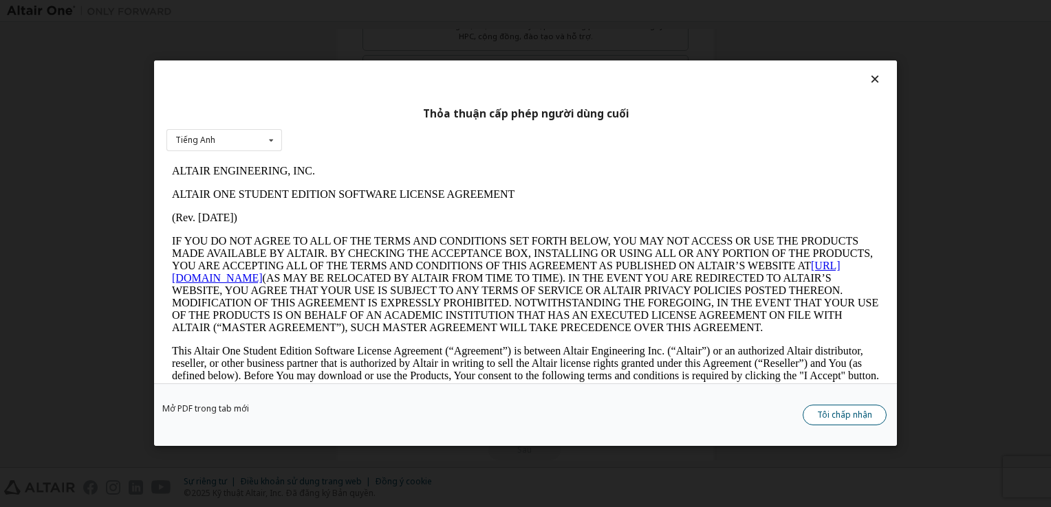 This screenshot has height=507, width=1051. I want to click on p: IF YOU DO NOT AGREE TO ALL OF THE TERMS AND CONDITIONS SET FORTH BELOW, YOU MAY NOT ACCESS OR USE..., so click(359, 125).